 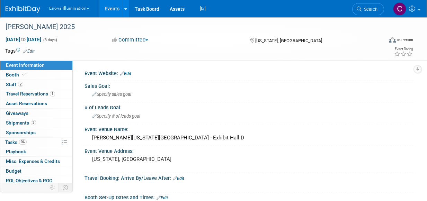 I want to click on span: Shipments, so click(x=21, y=123).